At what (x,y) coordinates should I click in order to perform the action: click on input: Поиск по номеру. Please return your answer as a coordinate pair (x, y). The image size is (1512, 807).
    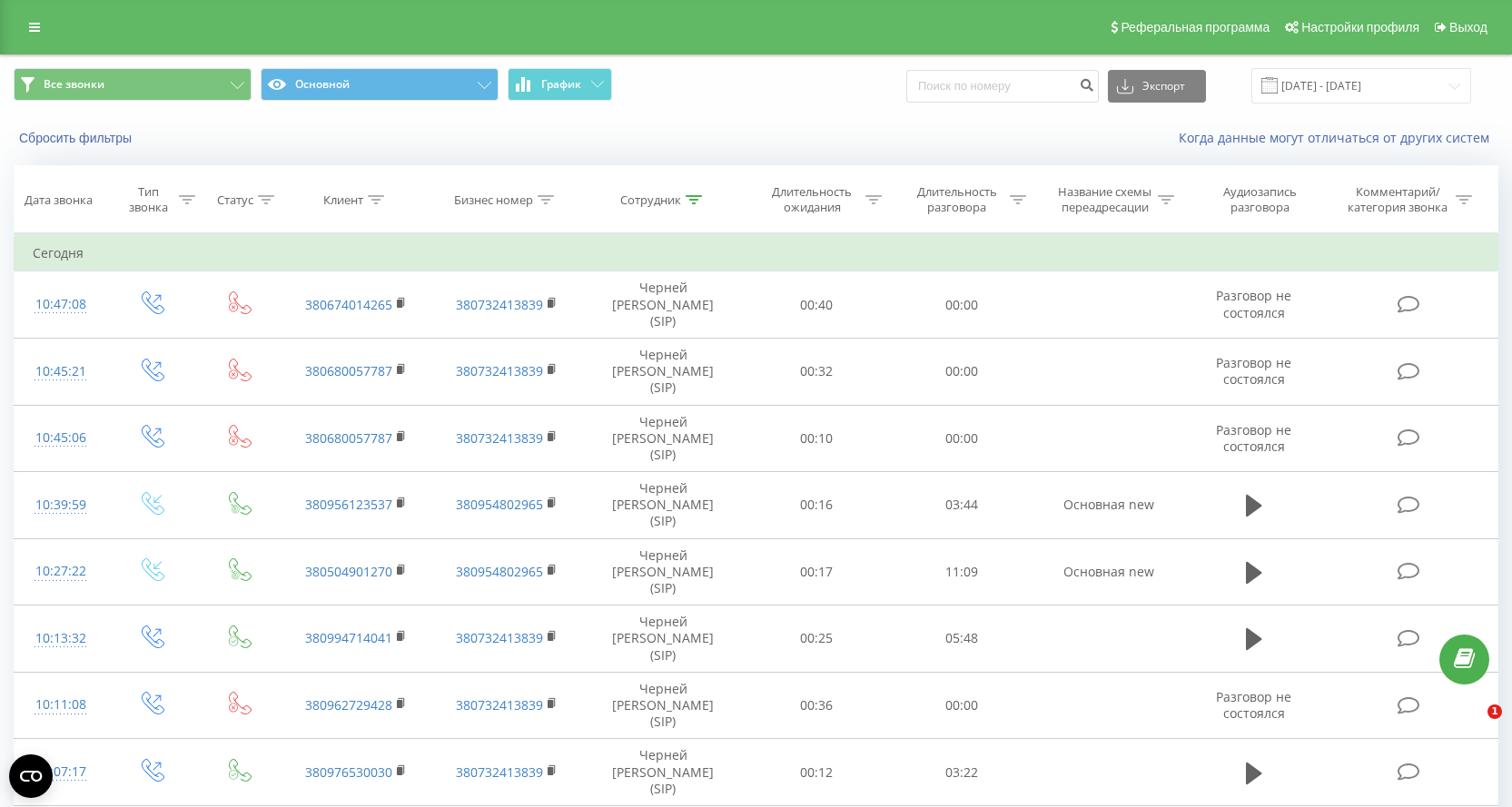
    Looking at the image, I should click on (1003, 86).